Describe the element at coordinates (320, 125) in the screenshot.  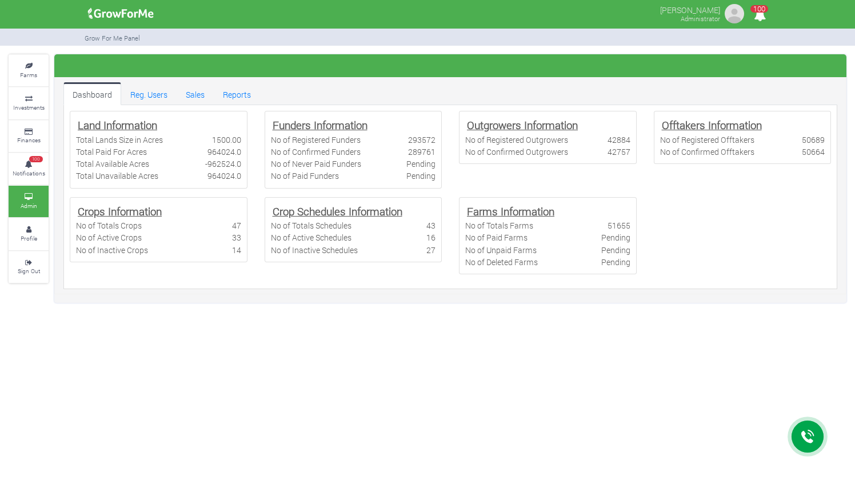
I see `b: Funders Information` at that location.